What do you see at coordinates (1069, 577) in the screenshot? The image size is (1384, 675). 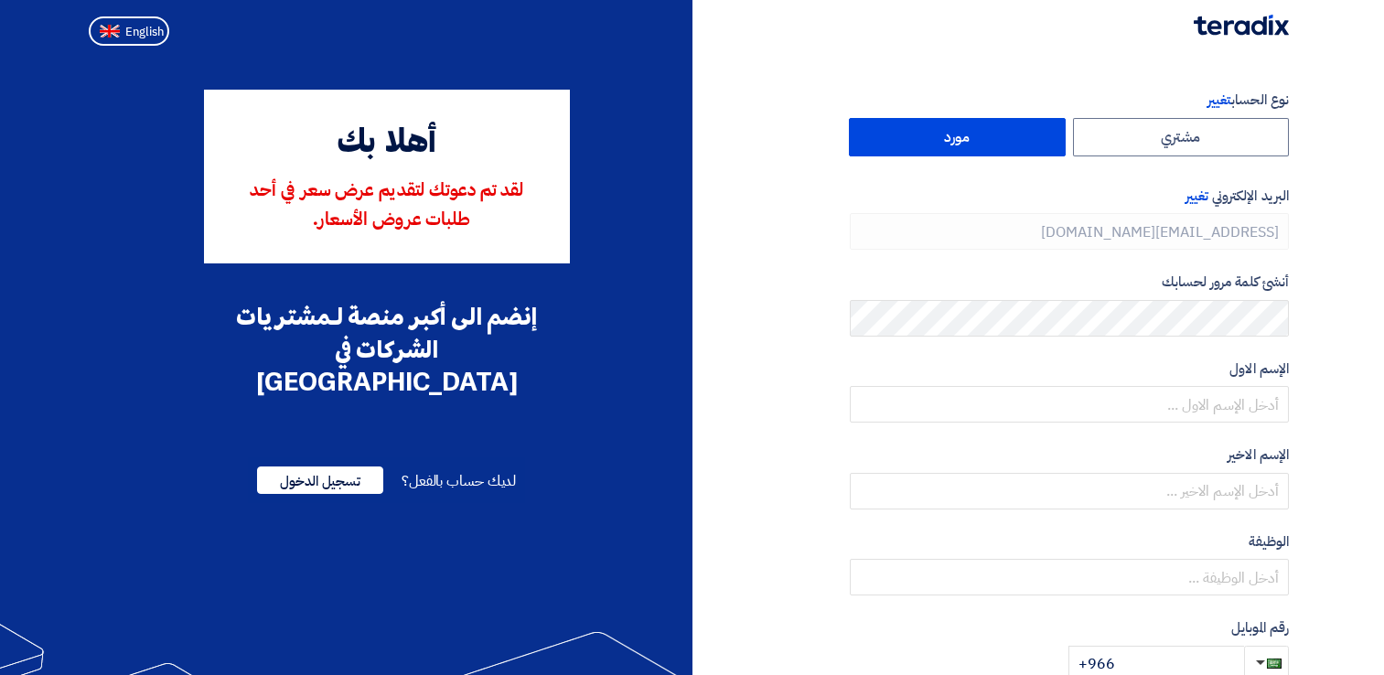 I see `input: أدخل الوظيفة ...` at bounding box center [1069, 577].